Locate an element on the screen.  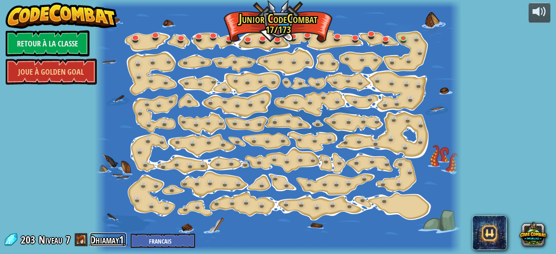
a: Retour à la Classe is located at coordinates (47, 43).